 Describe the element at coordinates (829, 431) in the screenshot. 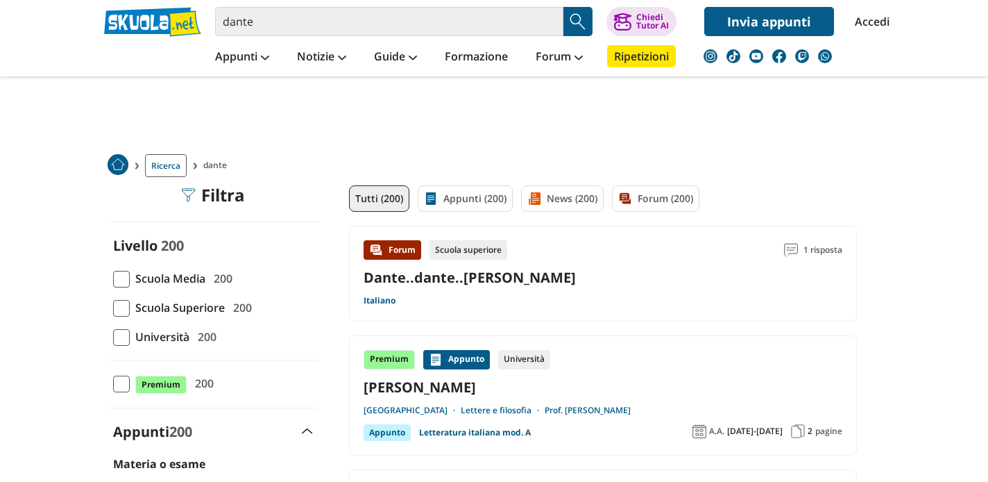

I see `span: pagine` at that location.